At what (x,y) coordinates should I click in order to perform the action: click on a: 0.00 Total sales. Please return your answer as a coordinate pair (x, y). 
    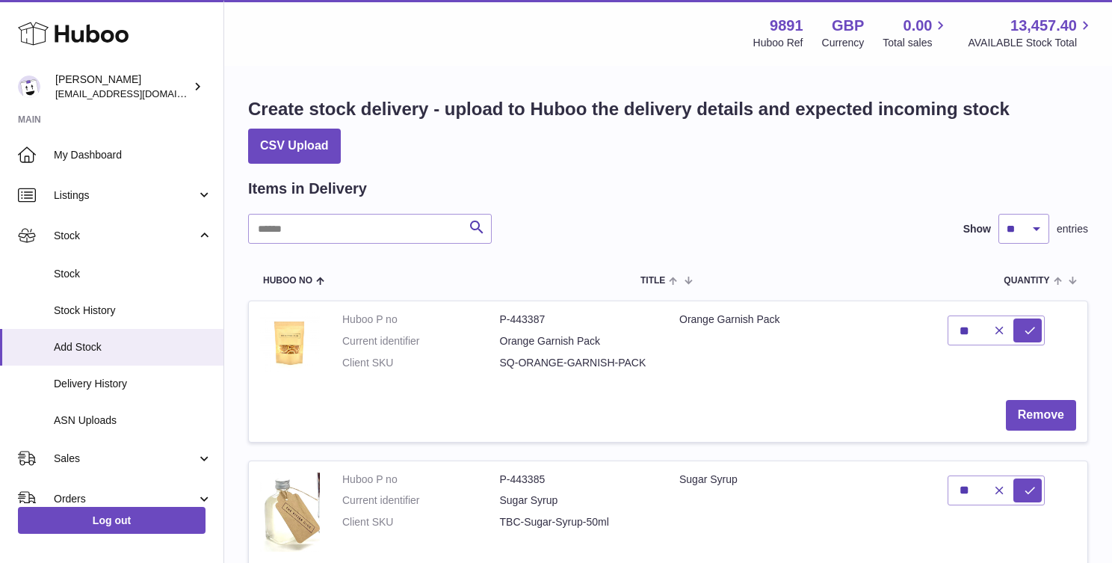
    Looking at the image, I should click on (916, 33).